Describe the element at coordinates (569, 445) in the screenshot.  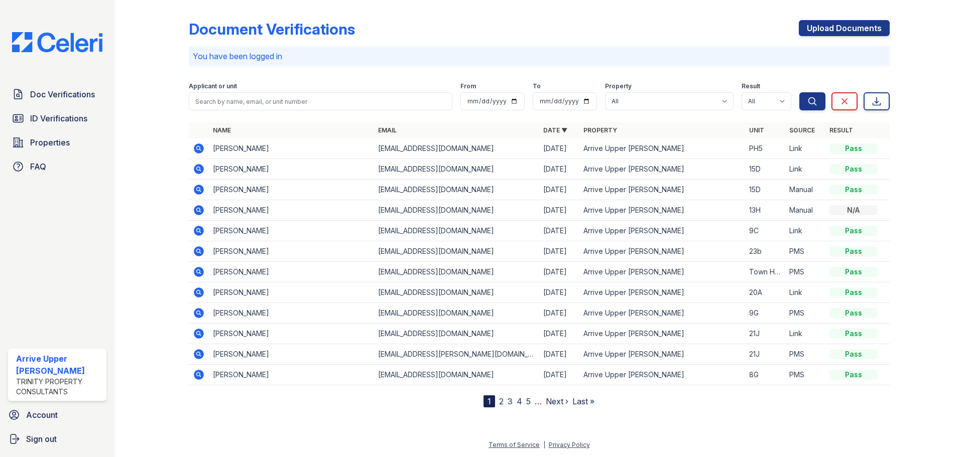
I see `a: Privacy Policy` at that location.